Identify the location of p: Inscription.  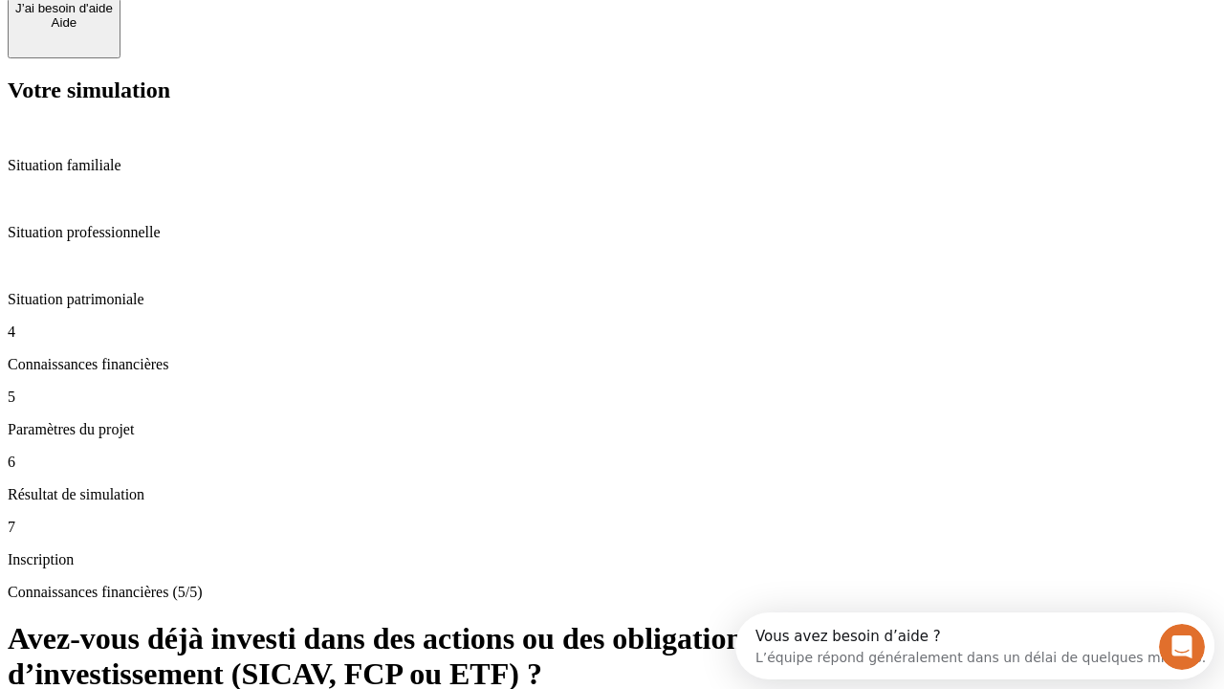
(612, 560).